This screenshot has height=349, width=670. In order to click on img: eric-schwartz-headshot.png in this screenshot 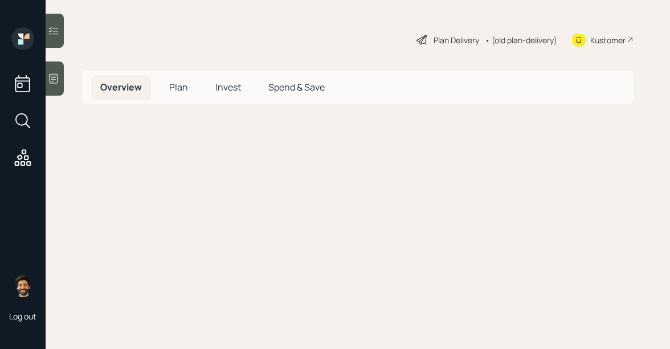, I will do `click(23, 286)`.